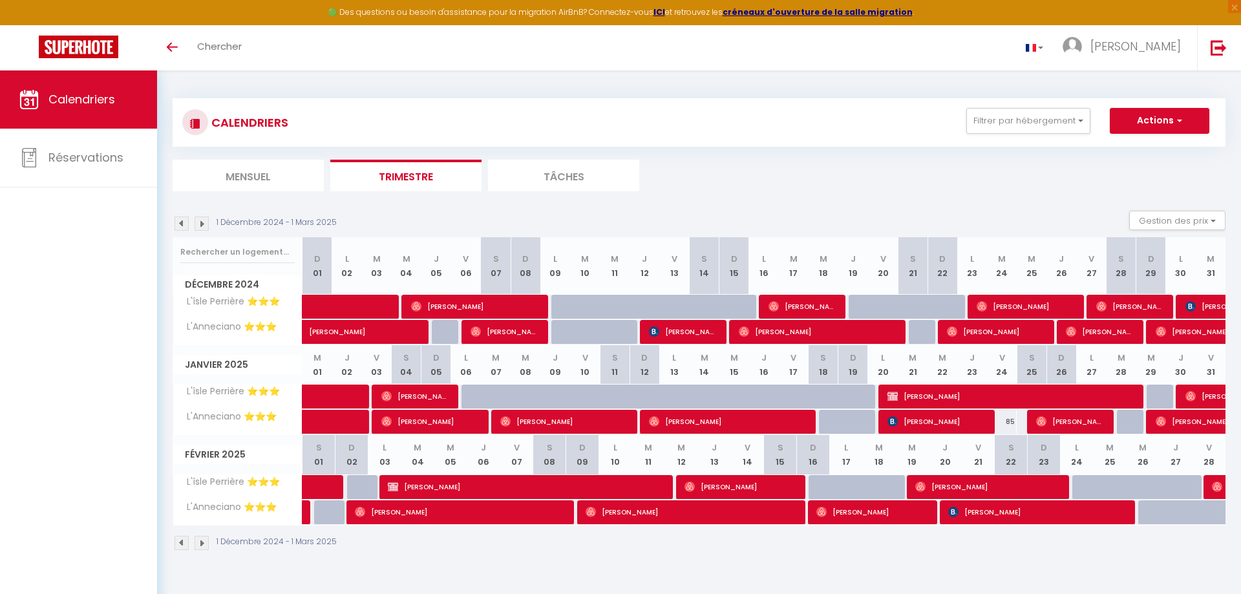 The height and width of the screenshot is (594, 1241). What do you see at coordinates (1181, 266) in the screenshot?
I see `th: 30` at bounding box center [1181, 266].